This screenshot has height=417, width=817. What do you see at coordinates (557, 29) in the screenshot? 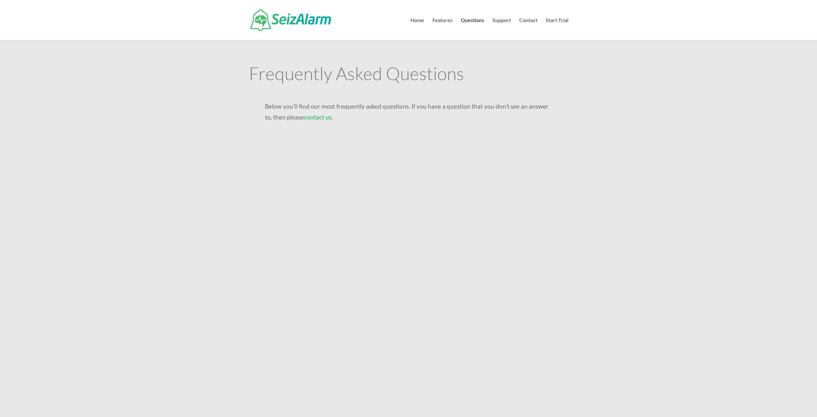
I see `a: Start Trial` at bounding box center [557, 29].